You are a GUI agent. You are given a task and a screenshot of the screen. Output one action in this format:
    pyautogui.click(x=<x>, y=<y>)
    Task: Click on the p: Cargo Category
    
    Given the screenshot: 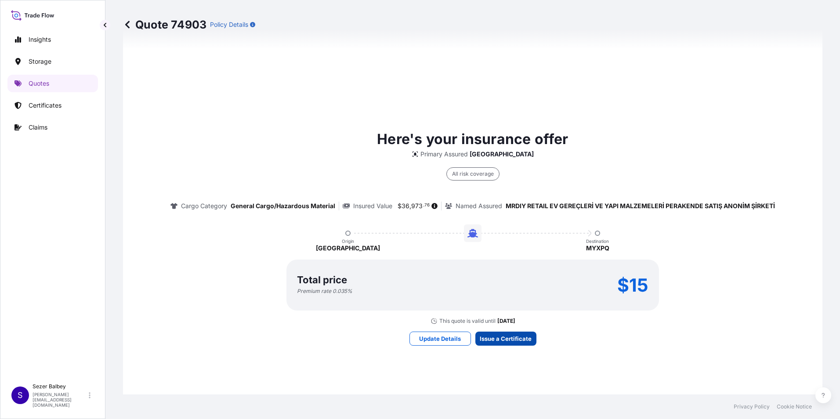 What is the action you would take?
    pyautogui.click(x=204, y=206)
    